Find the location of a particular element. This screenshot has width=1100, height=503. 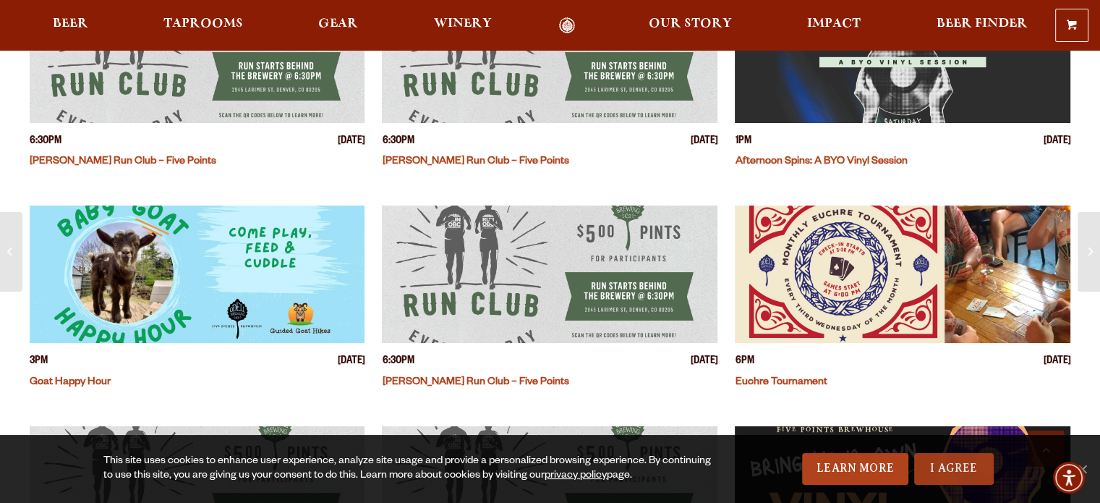

a: Afternoon Spins: A BYO Vinyl Session is located at coordinates (821, 162).